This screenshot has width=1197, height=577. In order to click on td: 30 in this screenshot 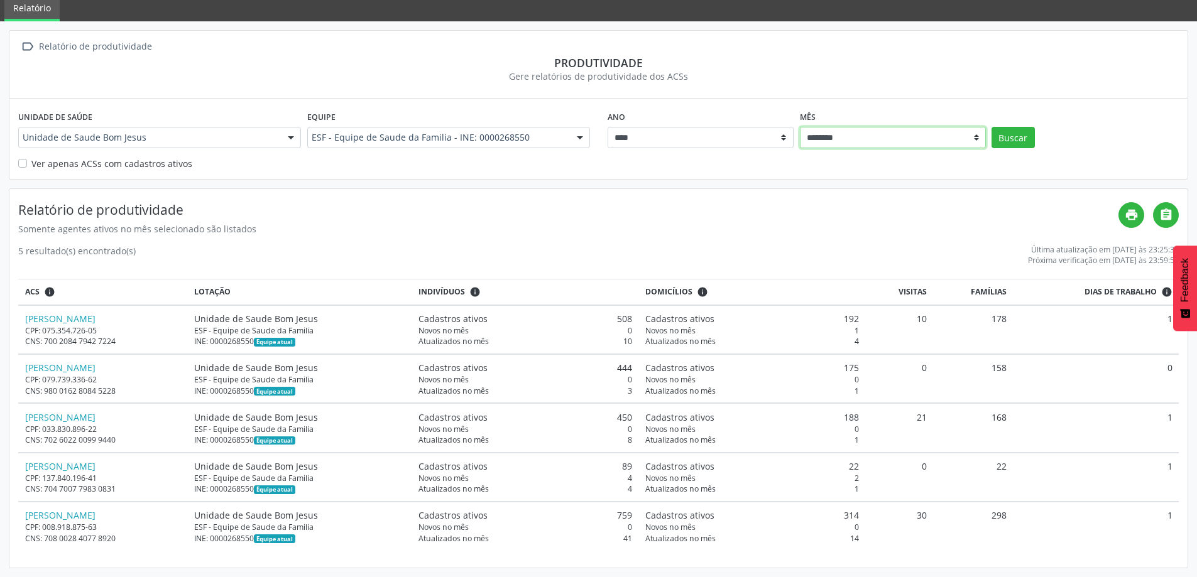, I will do `click(899, 526)`.